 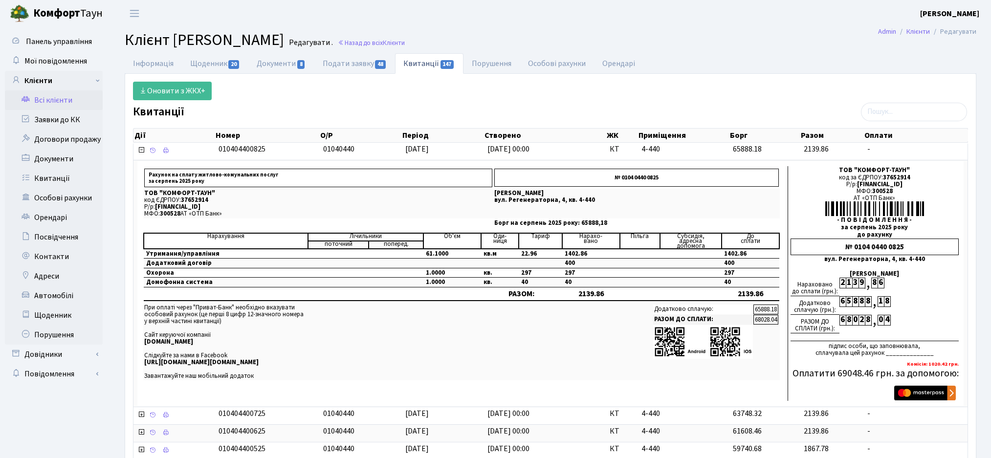 I want to click on span: 8, so click(x=301, y=65).